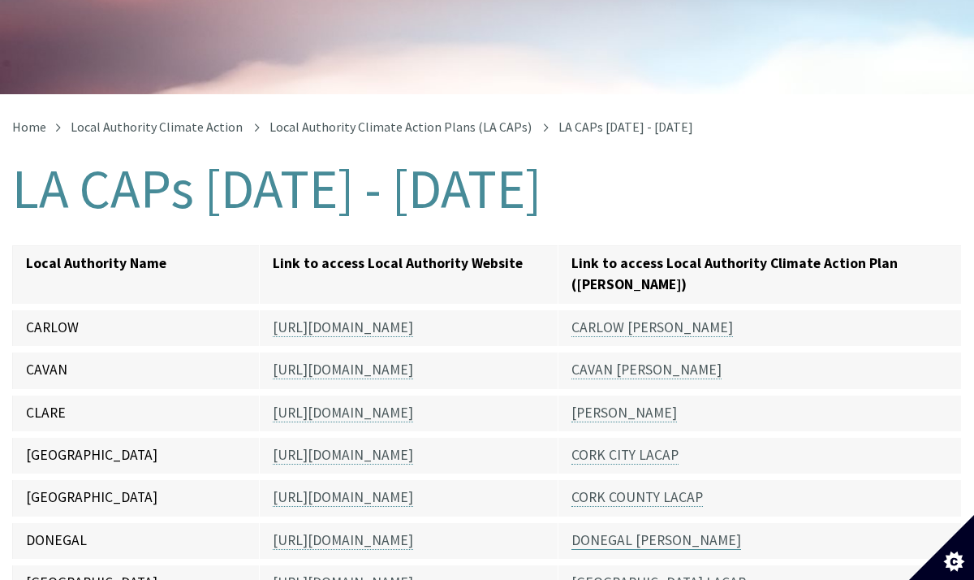  I want to click on td: DONEGAL, so click(136, 541).